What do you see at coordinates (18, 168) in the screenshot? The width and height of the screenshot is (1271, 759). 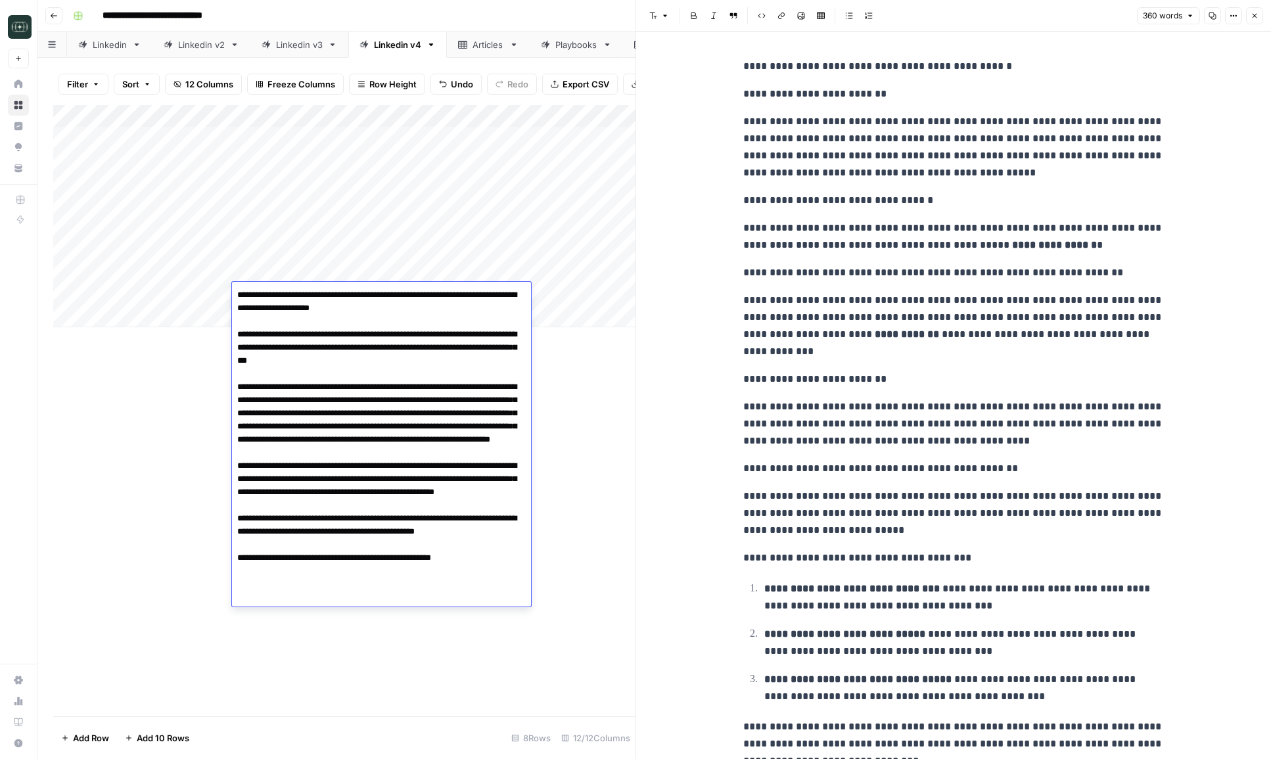 I see `a: Your Data` at bounding box center [18, 168].